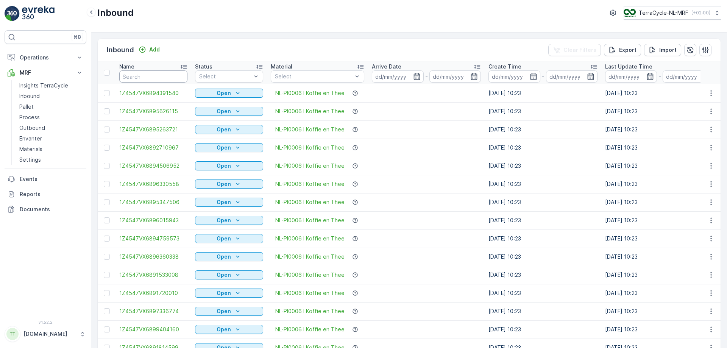  Describe the element at coordinates (45, 73) in the screenshot. I see `button: MRF` at that location.